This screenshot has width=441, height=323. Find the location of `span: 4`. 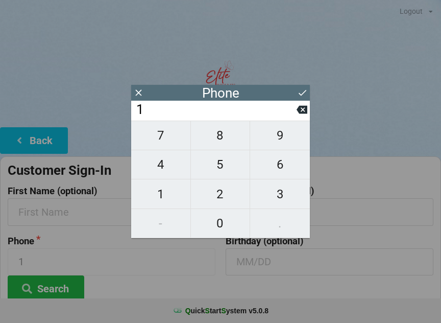

span: 4 is located at coordinates (161, 164).